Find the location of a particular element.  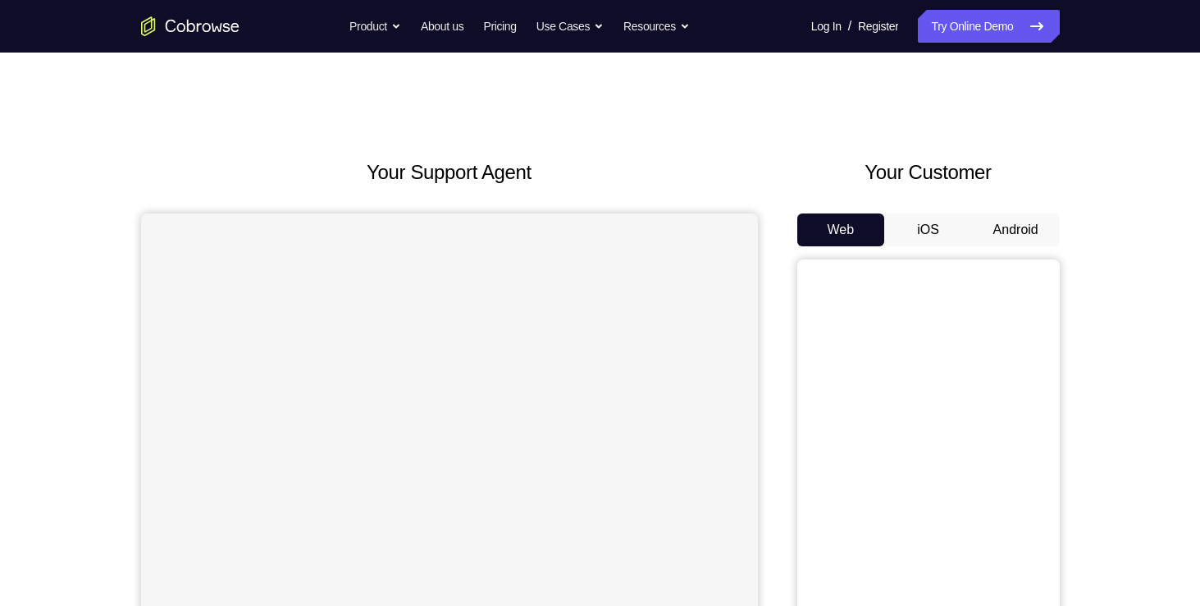

button: Resources is located at coordinates (656, 26).